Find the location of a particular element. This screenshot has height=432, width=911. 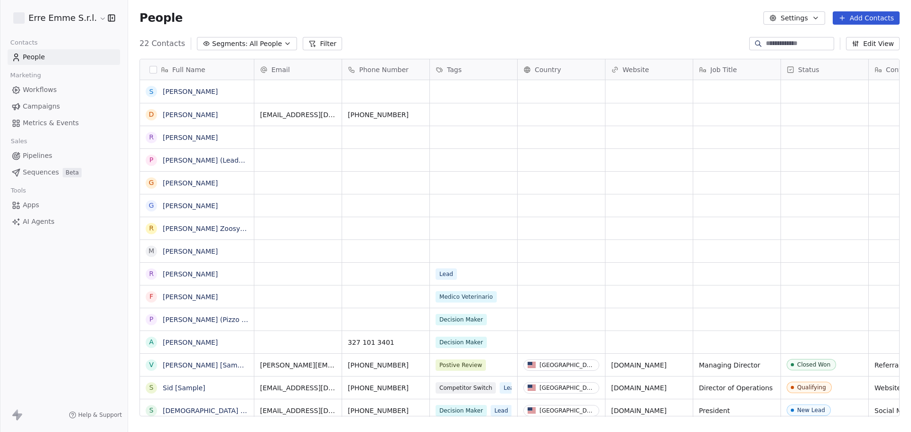

span: Marketing is located at coordinates (26, 75).